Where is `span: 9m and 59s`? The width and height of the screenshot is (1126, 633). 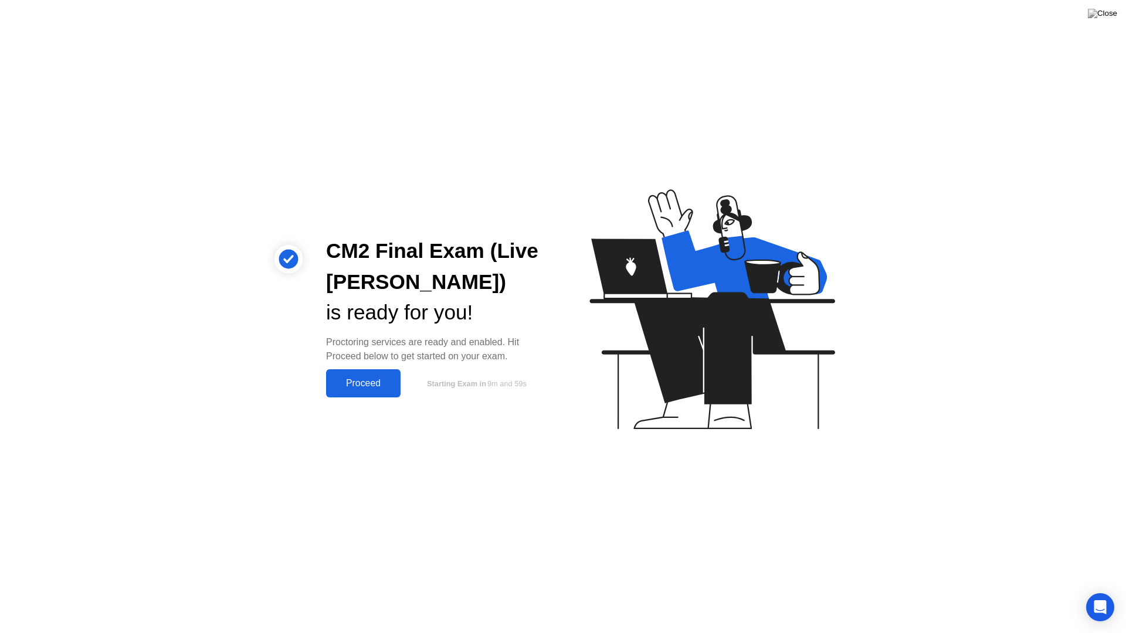 span: 9m and 59s is located at coordinates (507, 383).